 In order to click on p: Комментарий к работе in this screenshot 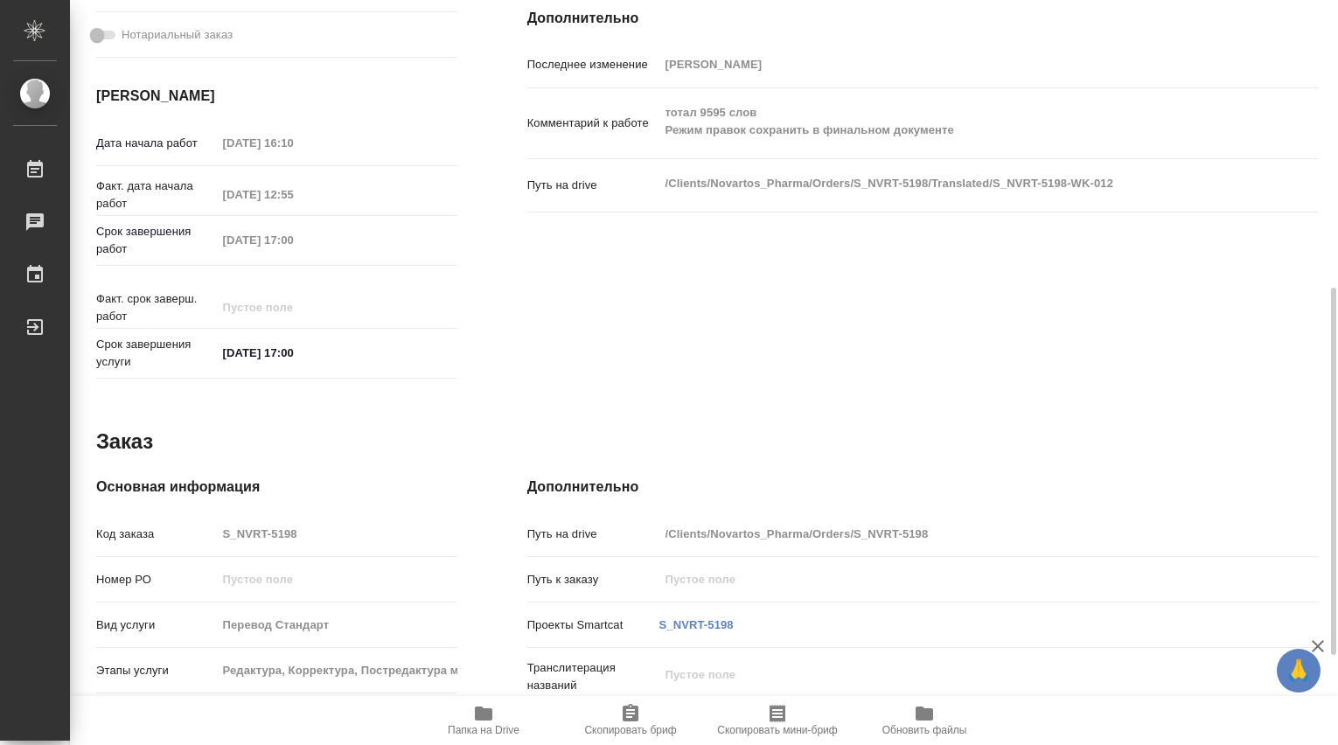, I will do `click(593, 123)`.